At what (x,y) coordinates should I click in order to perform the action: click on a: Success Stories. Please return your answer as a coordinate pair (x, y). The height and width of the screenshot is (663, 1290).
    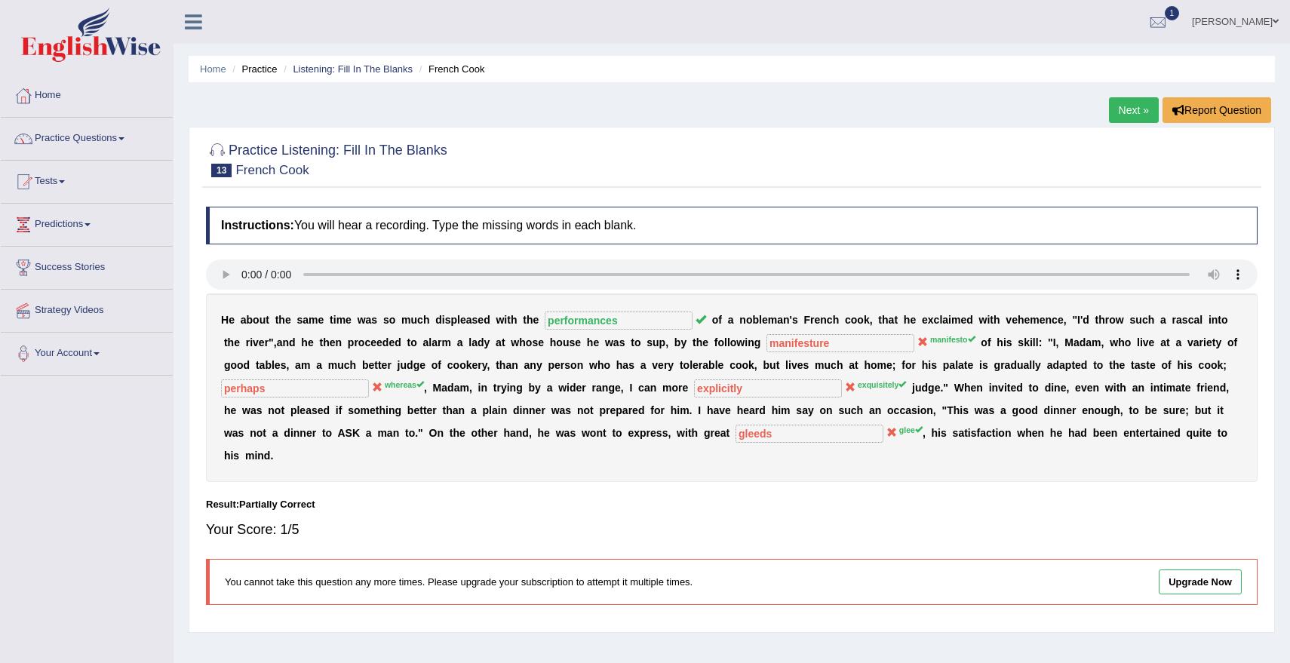
    Looking at the image, I should click on (87, 266).